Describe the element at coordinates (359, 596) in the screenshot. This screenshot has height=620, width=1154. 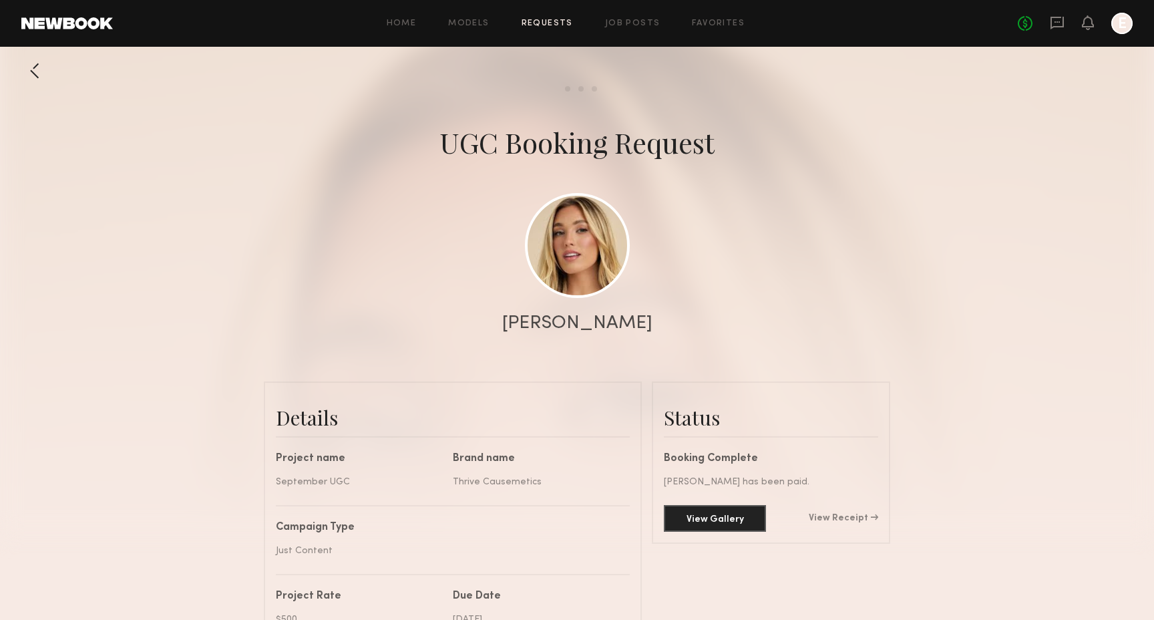
I see `div: Project Rate` at that location.